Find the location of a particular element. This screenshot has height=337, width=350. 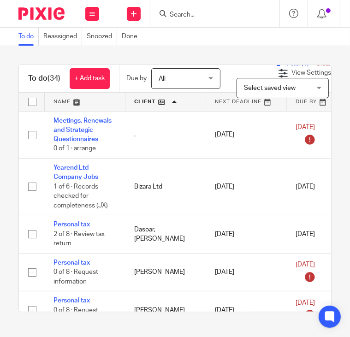

img: Pixie is located at coordinates (42, 13).